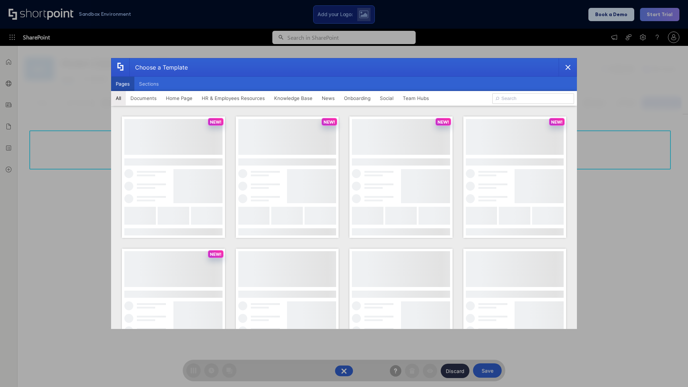  What do you see at coordinates (143, 98) in the screenshot?
I see `button: Documents` at bounding box center [143, 98].